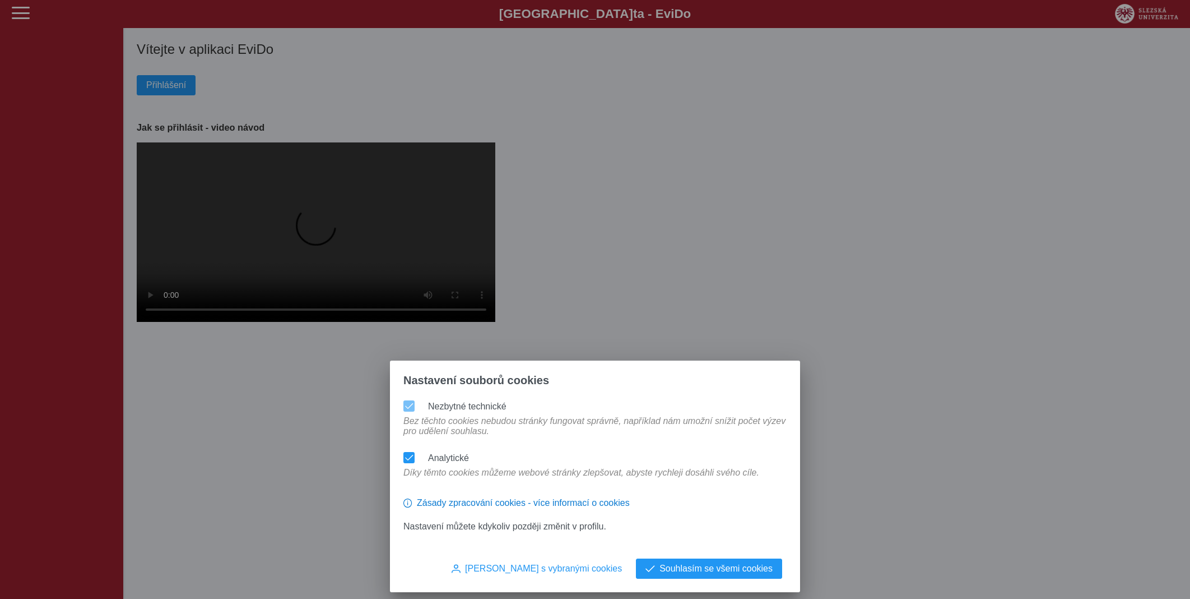  I want to click on div: Díky těmto cookies můžeme webové stránky zlepšovat, abyste rychleji dosáhli svého cíle., so click(581, 478).